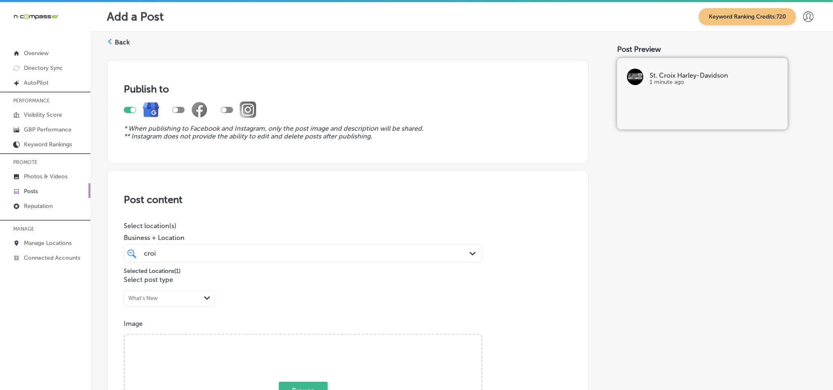 The image size is (833, 390). What do you see at coordinates (122, 42) in the screenshot?
I see `label: Back` at bounding box center [122, 42].